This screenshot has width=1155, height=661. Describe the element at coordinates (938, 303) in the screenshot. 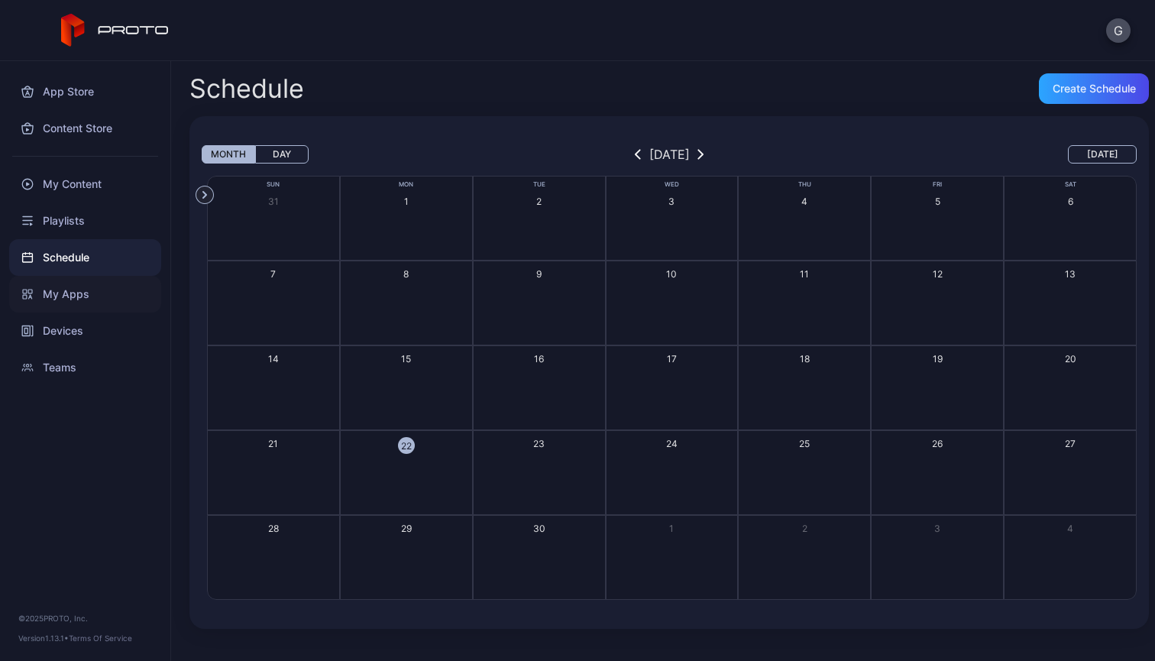

I see `button: 12` at that location.